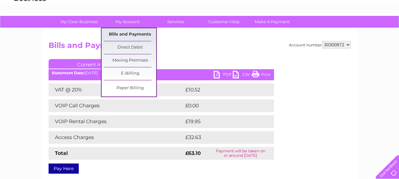  What do you see at coordinates (130, 35) in the screenshot?
I see `a: Bills and Payments` at bounding box center [130, 35].